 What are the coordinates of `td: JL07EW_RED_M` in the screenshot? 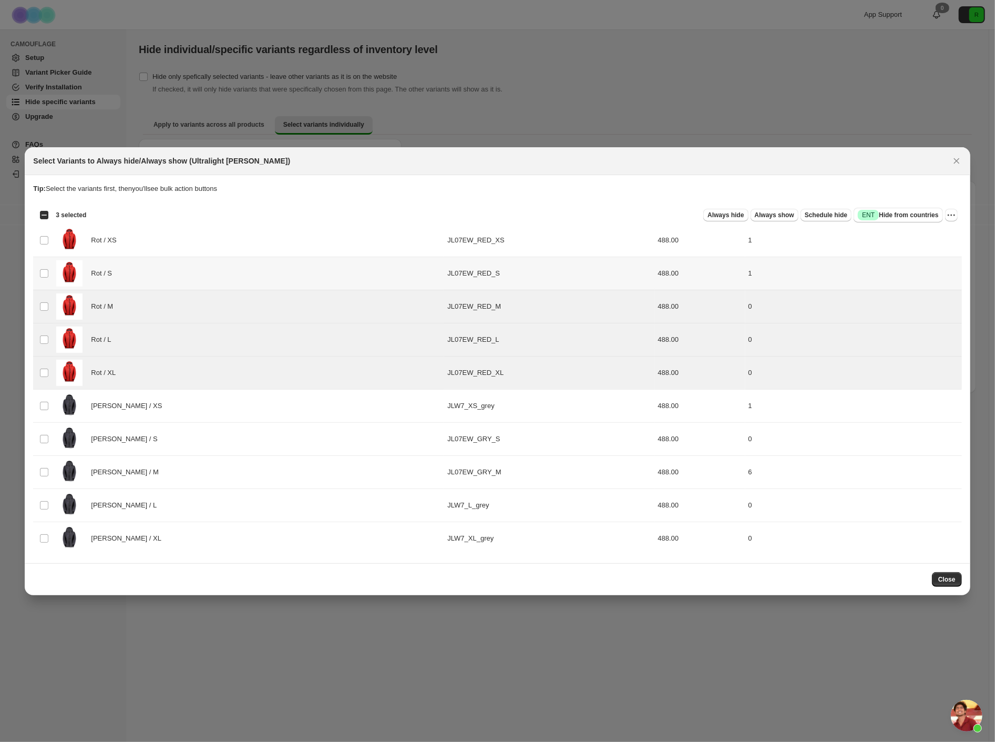 It's located at (549, 306).